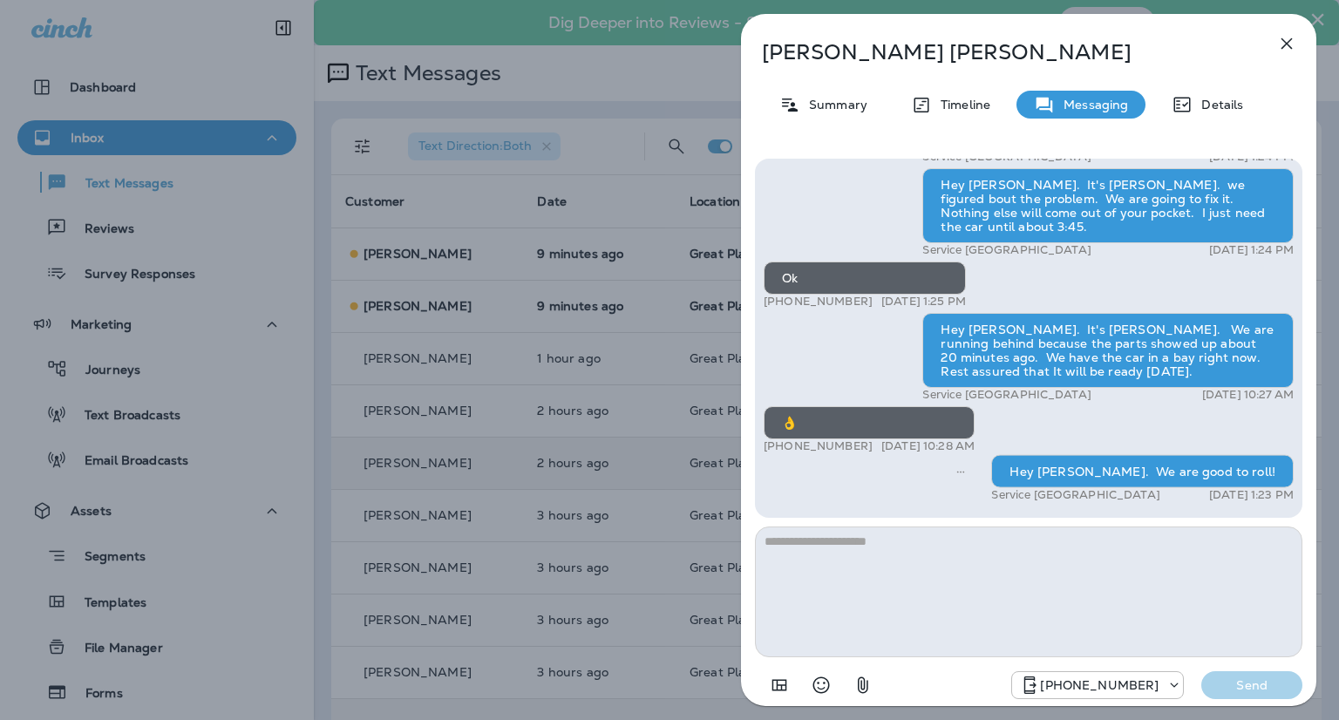  I want to click on p: Timeline, so click(961, 105).